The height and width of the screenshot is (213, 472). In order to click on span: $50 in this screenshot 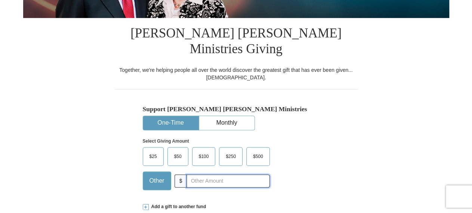, I will do `click(178, 156)`.